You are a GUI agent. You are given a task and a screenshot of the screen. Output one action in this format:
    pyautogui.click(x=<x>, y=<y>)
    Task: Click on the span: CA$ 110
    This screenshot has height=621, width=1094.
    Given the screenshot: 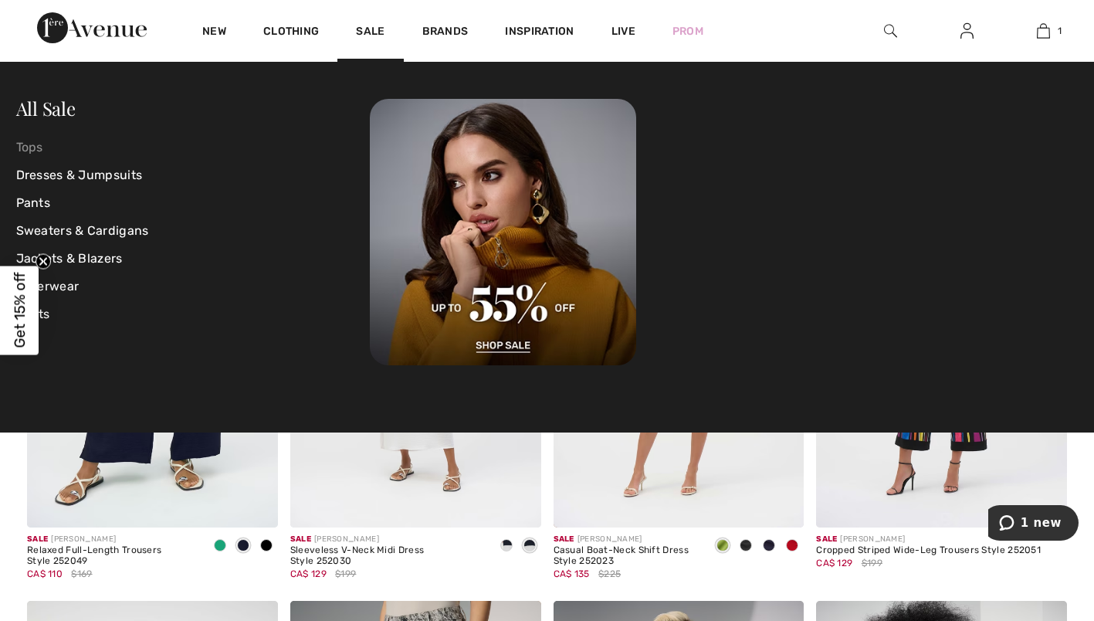 What is the action you would take?
    pyautogui.click(x=45, y=574)
    